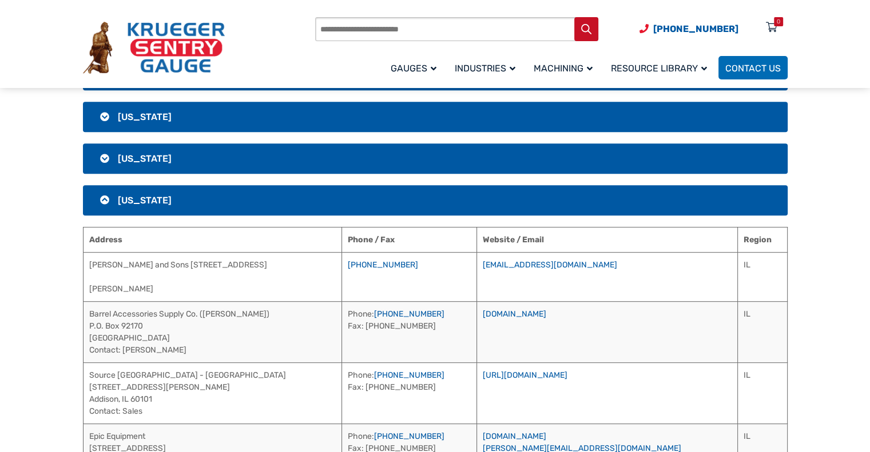 Image resolution: width=870 pixels, height=452 pixels. I want to click on span: Gauges, so click(413, 68).